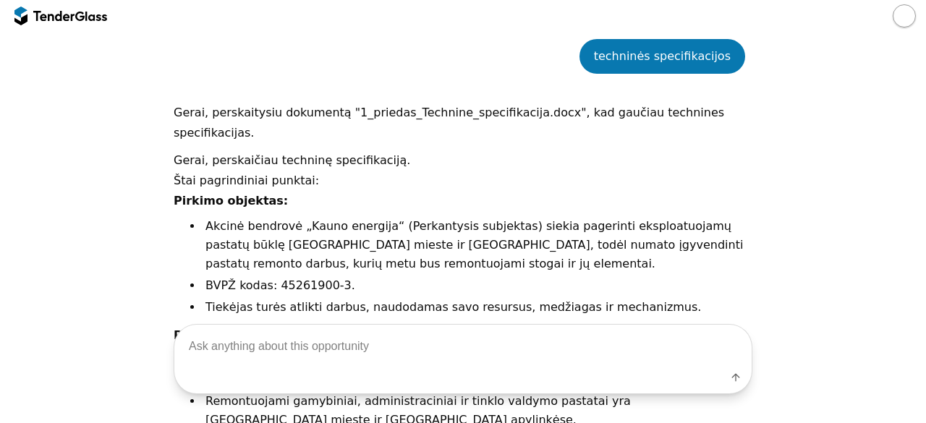 This screenshot has height=423, width=926. I want to click on strong: Pirkimo objektas:, so click(231, 200).